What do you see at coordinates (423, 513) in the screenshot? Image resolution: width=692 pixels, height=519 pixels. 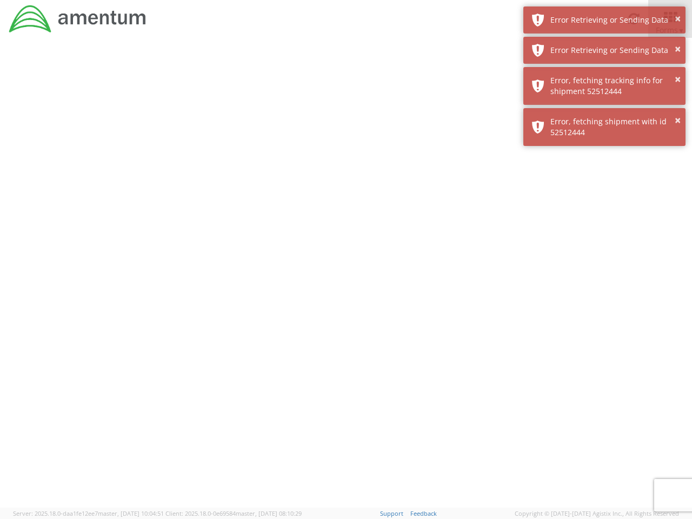 I see `a: Feedback` at bounding box center [423, 513].